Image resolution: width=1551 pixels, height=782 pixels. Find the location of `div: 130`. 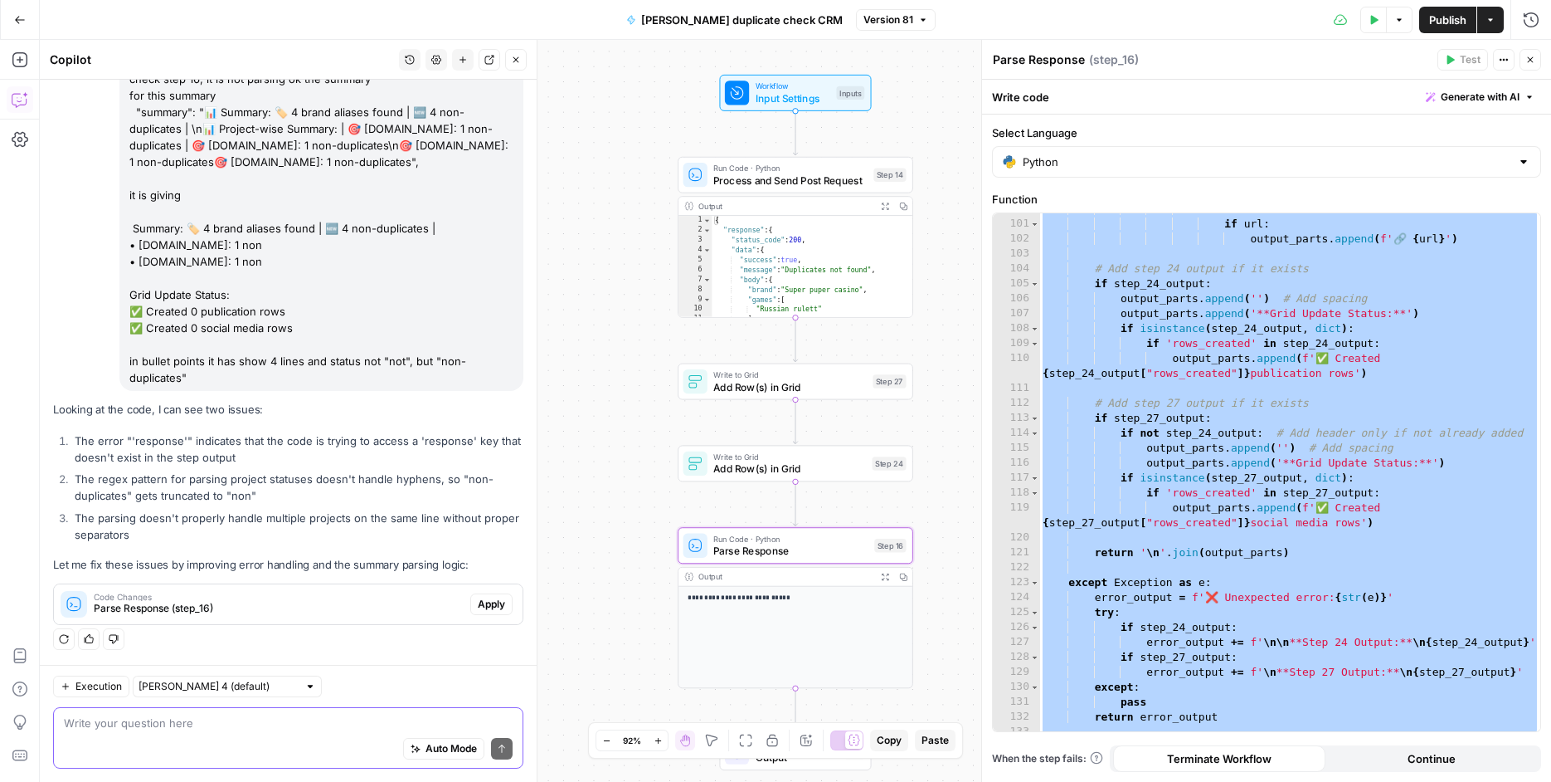

div: 130 is located at coordinates (1016, 687).